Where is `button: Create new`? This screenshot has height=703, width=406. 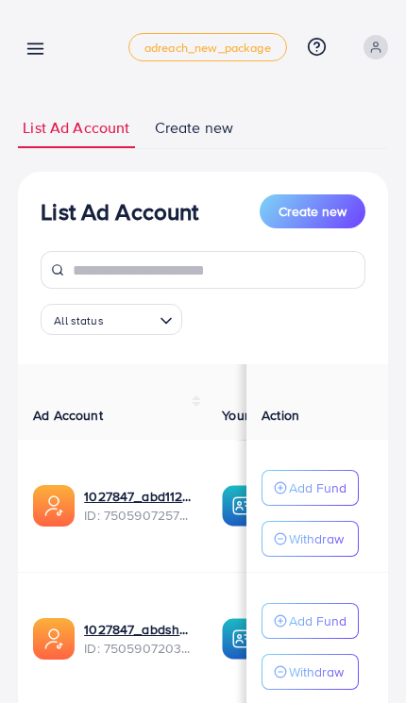 button: Create new is located at coordinates (313, 211).